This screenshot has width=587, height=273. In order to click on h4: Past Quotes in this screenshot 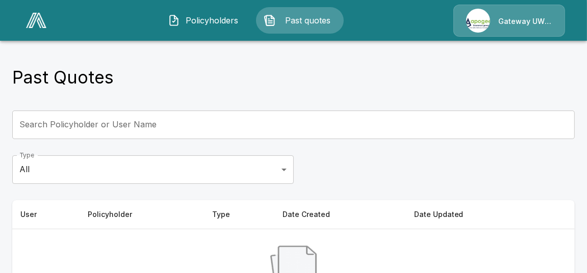, I will do `click(63, 78)`.